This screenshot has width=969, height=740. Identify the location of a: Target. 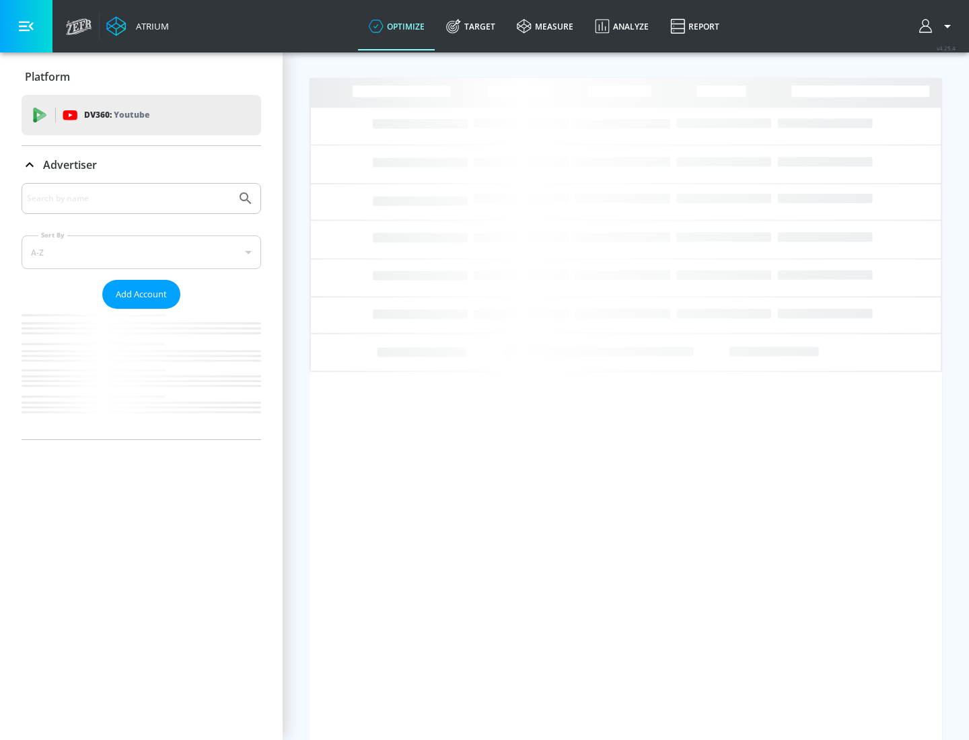
(471, 26).